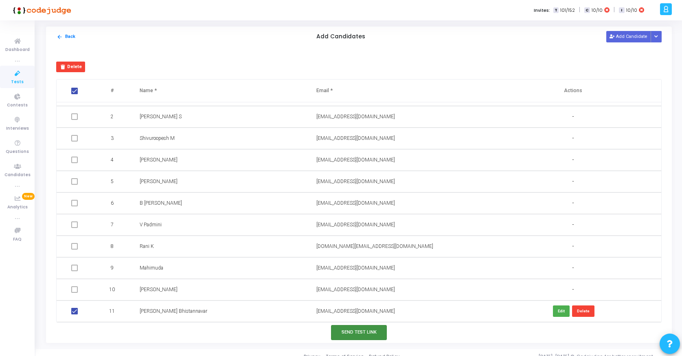  What do you see at coordinates (587, 10) in the screenshot?
I see `span: C` at bounding box center [587, 10].